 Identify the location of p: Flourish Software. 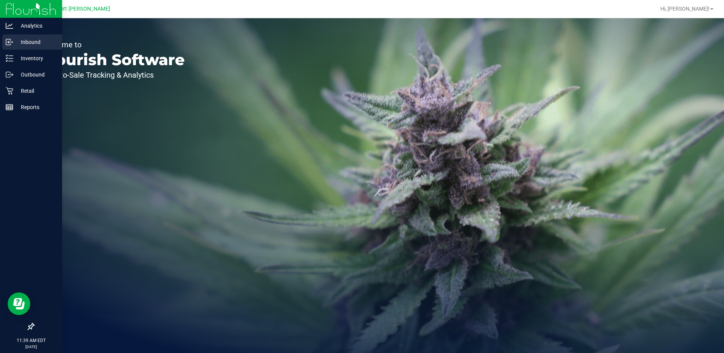
(113, 60).